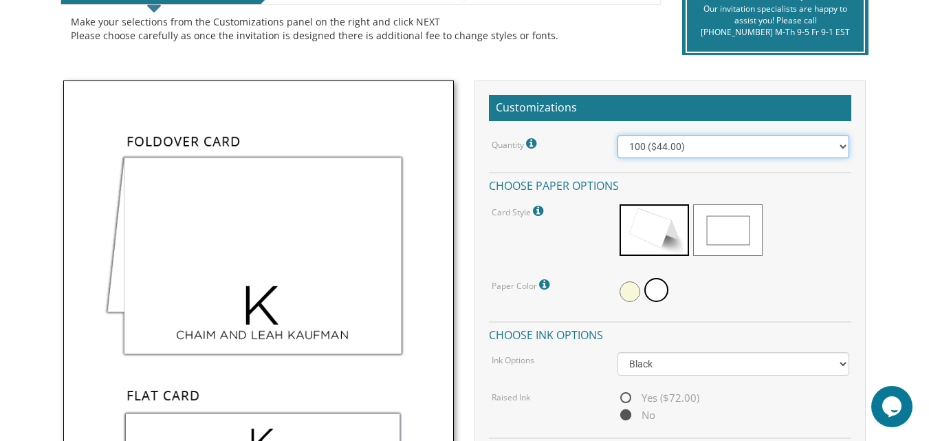  Describe the element at coordinates (513, 360) in the screenshot. I see `label: Ink Options` at that location.